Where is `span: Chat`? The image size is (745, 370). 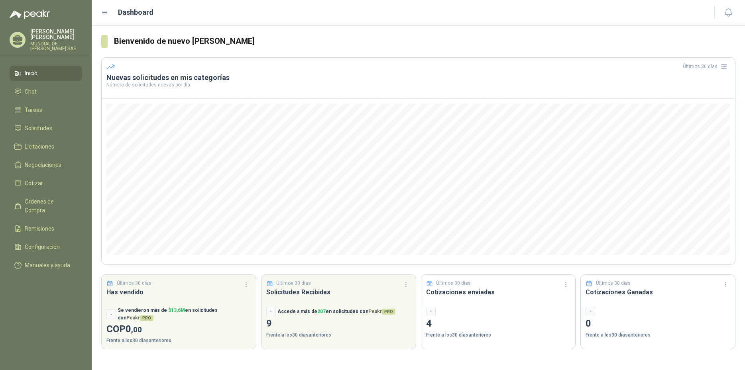
span: Chat is located at coordinates (31, 92).